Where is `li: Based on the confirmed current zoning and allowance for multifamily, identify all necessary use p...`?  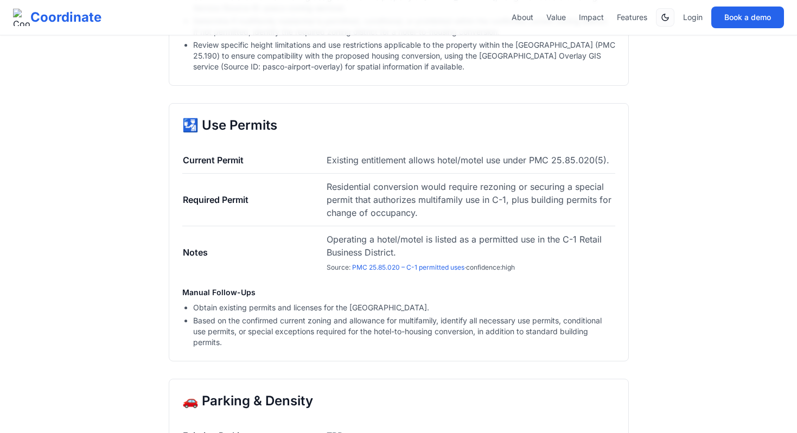
li: Based on the confirmed current zoning and allowance for multifamily, identify all necessary use p... is located at coordinates (404, 331).